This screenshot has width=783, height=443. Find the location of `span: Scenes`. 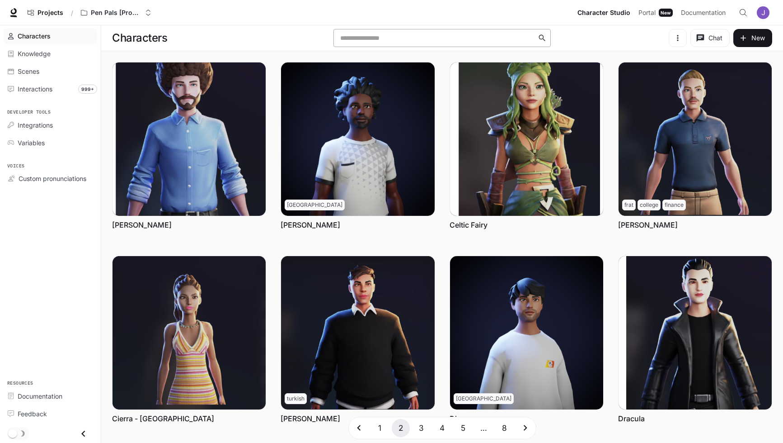

span: Scenes is located at coordinates (28, 71).